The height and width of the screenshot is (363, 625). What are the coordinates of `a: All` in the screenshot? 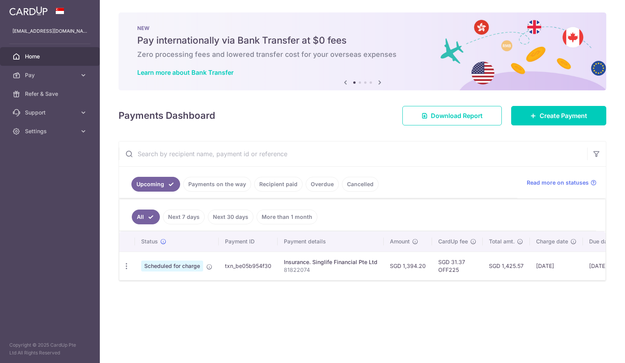 It's located at (146, 217).